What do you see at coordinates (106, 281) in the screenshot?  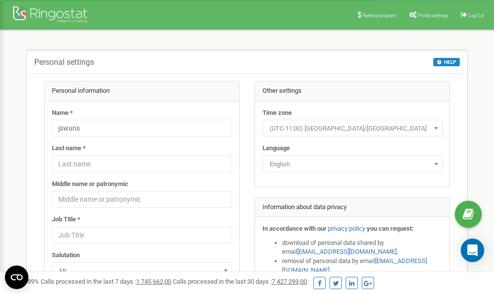 I see `span: Calls processed in the last 7 days :` at bounding box center [106, 281].